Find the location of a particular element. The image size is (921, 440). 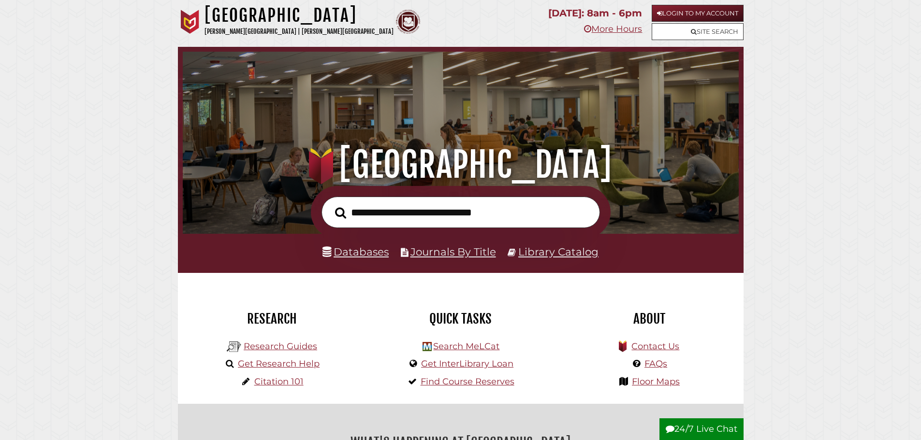

a: Search MeLCat is located at coordinates (466, 347).